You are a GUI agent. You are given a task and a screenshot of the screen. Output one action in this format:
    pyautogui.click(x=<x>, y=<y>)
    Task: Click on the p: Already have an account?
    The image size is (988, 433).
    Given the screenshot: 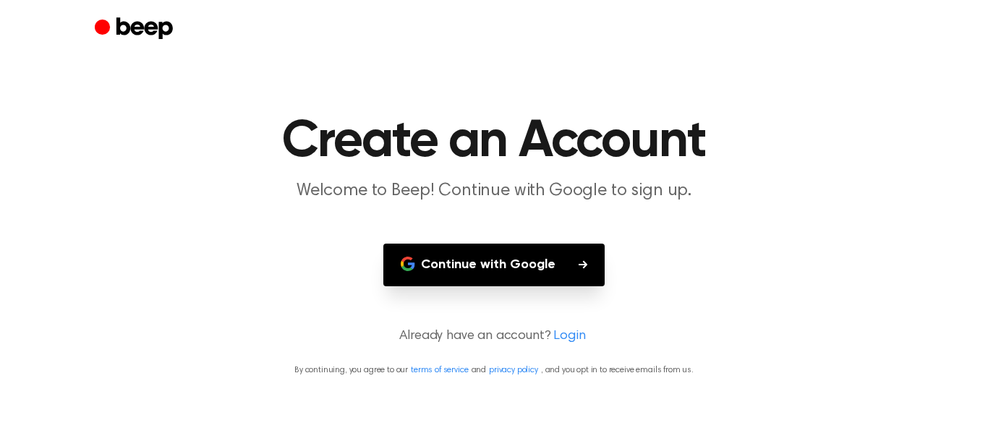 What is the action you would take?
    pyautogui.click(x=494, y=336)
    